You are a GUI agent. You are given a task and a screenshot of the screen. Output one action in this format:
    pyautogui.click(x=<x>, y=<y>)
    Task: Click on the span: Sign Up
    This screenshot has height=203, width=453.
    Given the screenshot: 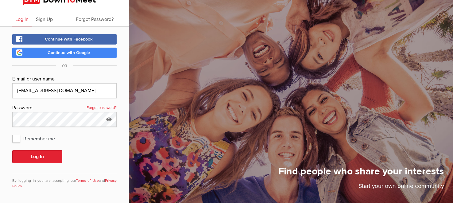 What is the action you would take?
    pyautogui.click(x=44, y=19)
    